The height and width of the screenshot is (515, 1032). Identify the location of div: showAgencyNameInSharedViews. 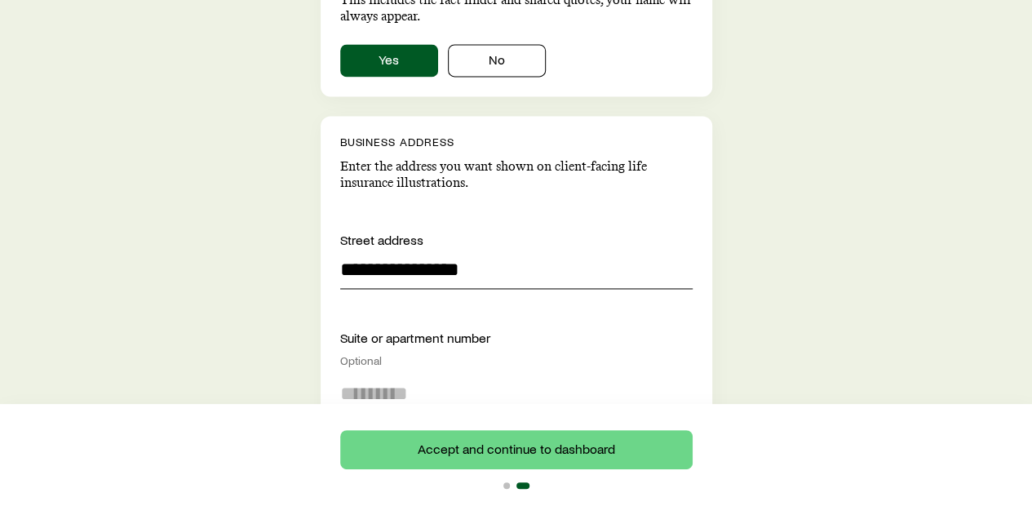
(517, 60).